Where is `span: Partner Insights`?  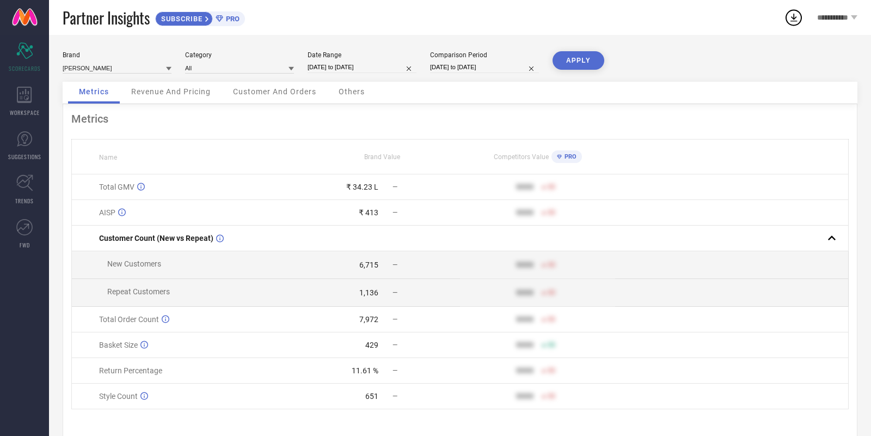 span: Partner Insights is located at coordinates (106, 17).